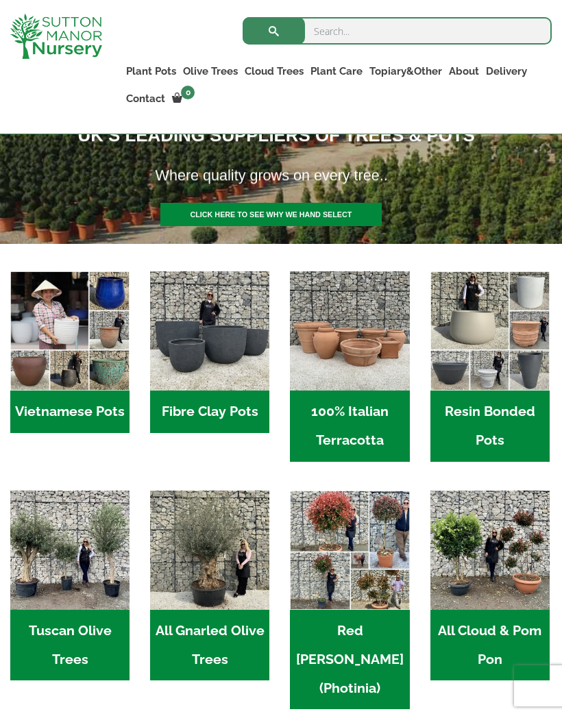 The height and width of the screenshot is (716, 562). What do you see at coordinates (406, 71) in the screenshot?
I see `a: Topiary&Other` at bounding box center [406, 71].